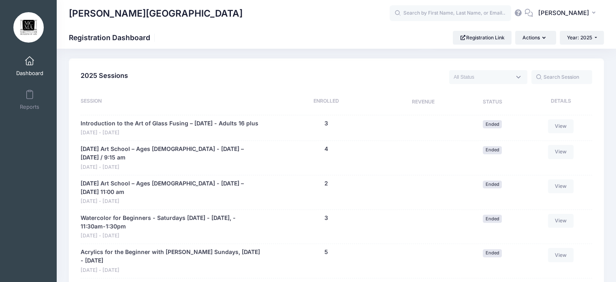  Describe the element at coordinates (423, 102) in the screenshot. I see `div: Revenue` at that location.